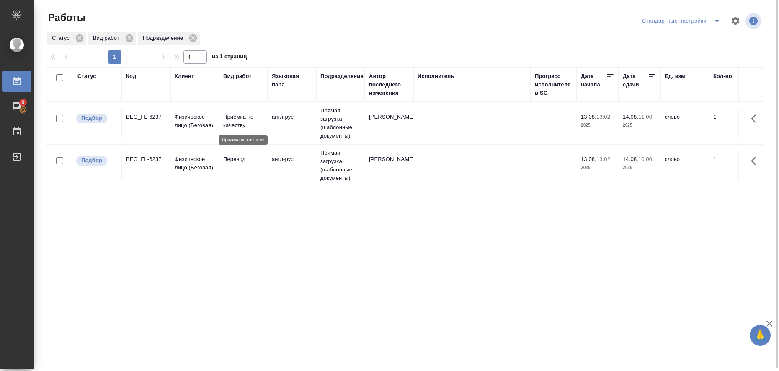 This screenshot has width=779, height=371. I want to click on p: Статус, so click(62, 38).